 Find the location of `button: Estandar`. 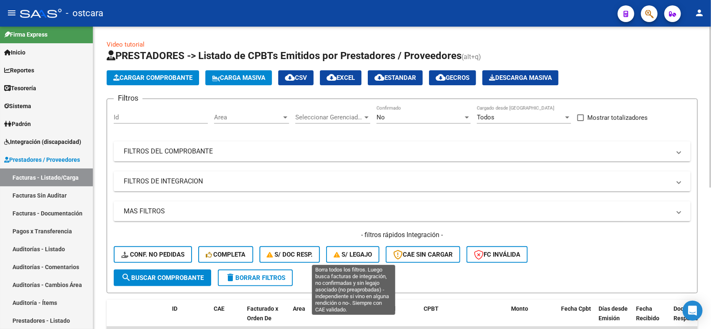

button: Estandar is located at coordinates (395, 78).